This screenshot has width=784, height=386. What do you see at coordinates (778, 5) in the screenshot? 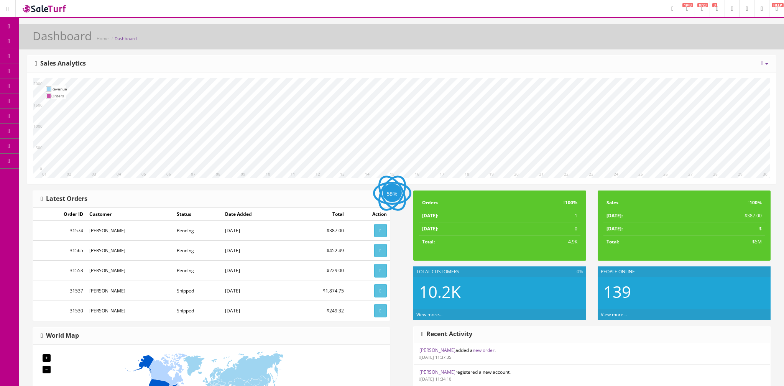
I see `span: HELP` at bounding box center [778, 5].